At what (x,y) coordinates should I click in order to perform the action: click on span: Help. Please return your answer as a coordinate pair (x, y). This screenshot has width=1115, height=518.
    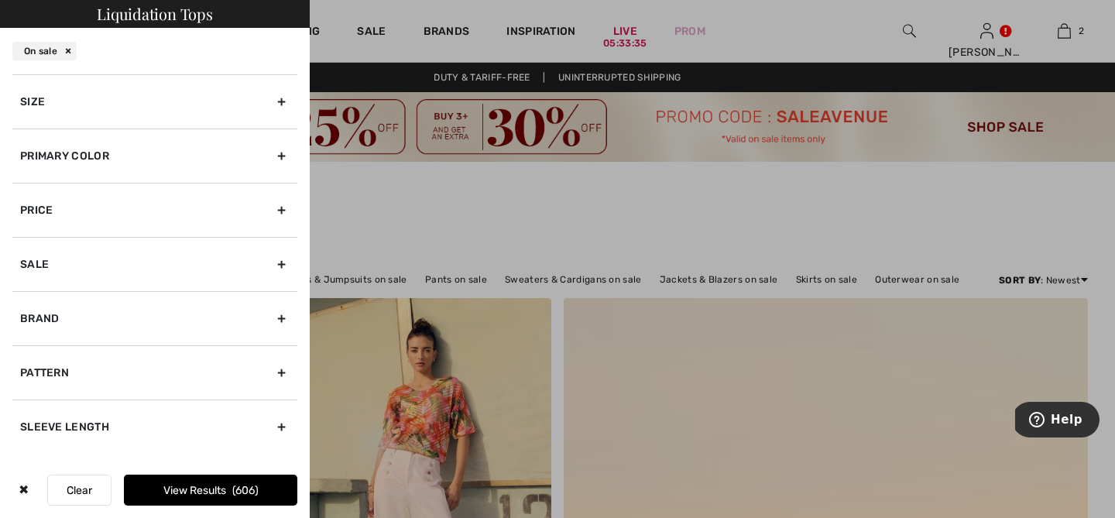
    Looking at the image, I should click on (51, 18).